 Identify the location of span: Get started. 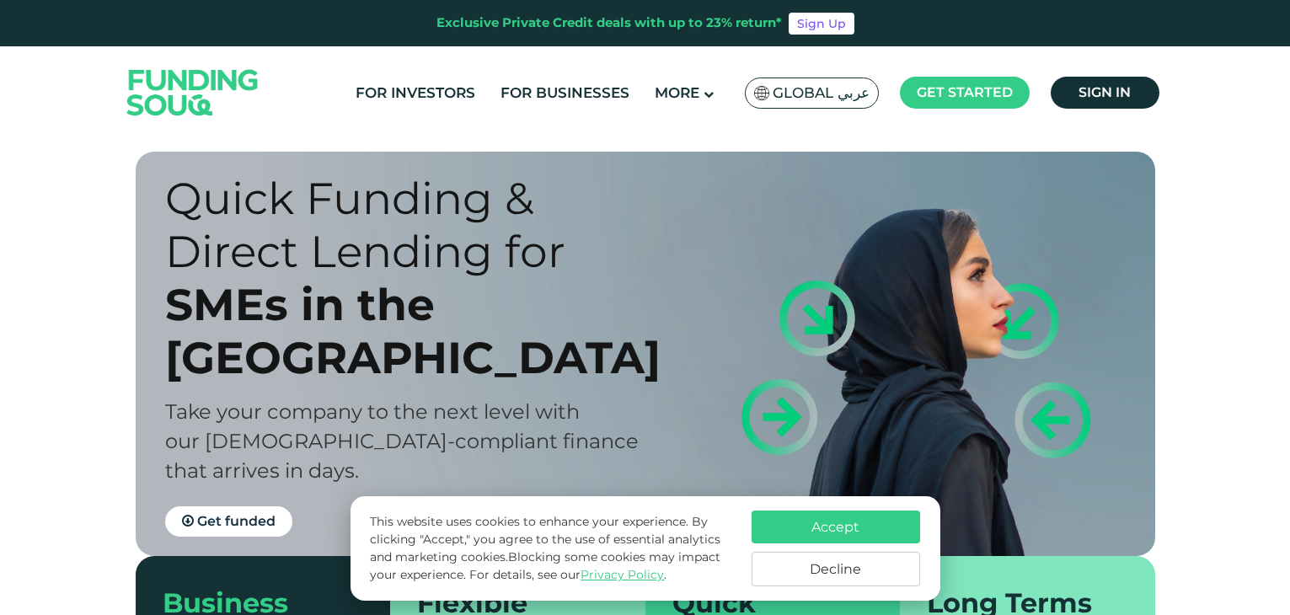
(965, 92).